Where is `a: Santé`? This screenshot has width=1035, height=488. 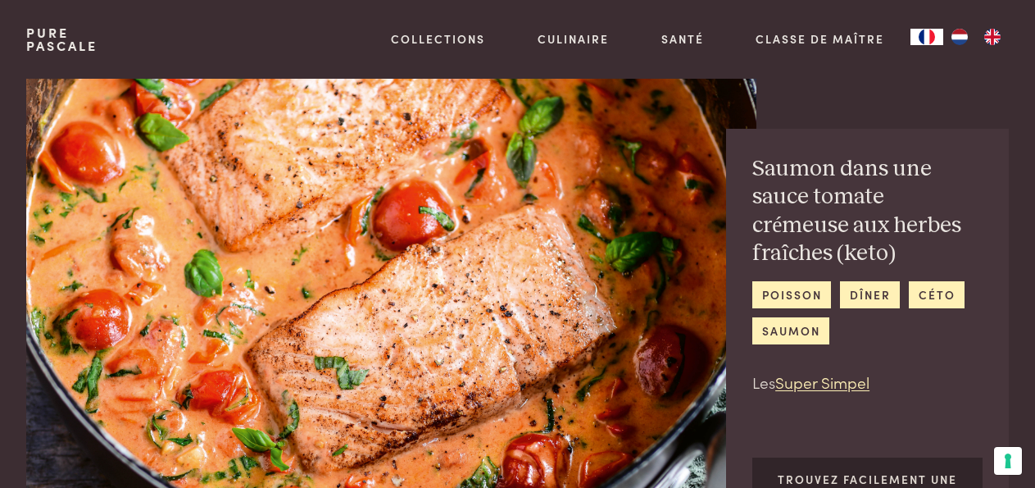 a: Santé is located at coordinates (683, 39).